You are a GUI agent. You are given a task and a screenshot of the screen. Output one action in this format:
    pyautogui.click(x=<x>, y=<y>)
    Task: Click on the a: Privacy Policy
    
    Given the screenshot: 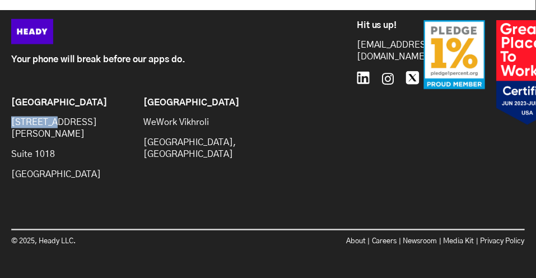 What is the action you would take?
    pyautogui.click(x=502, y=241)
    